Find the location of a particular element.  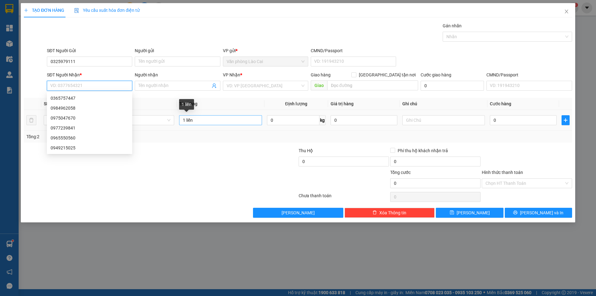

span: kg is located at coordinates (323, 120).